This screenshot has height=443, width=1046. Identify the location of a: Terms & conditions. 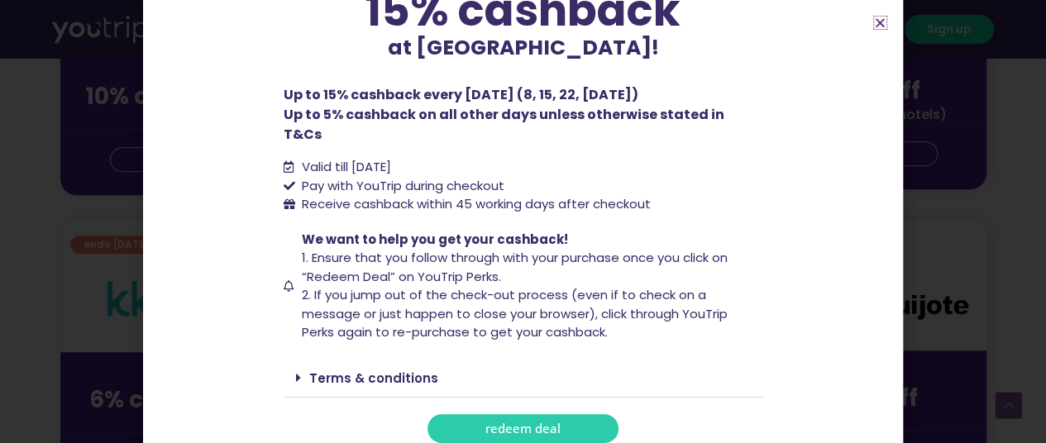
(374, 378).